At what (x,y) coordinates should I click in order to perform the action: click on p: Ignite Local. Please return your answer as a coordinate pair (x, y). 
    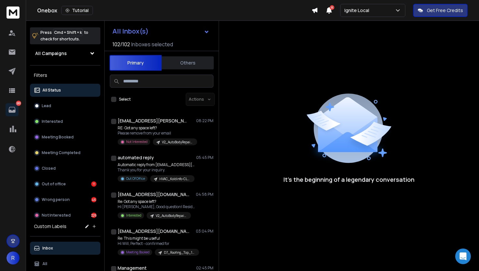
    Looking at the image, I should click on (358, 10).